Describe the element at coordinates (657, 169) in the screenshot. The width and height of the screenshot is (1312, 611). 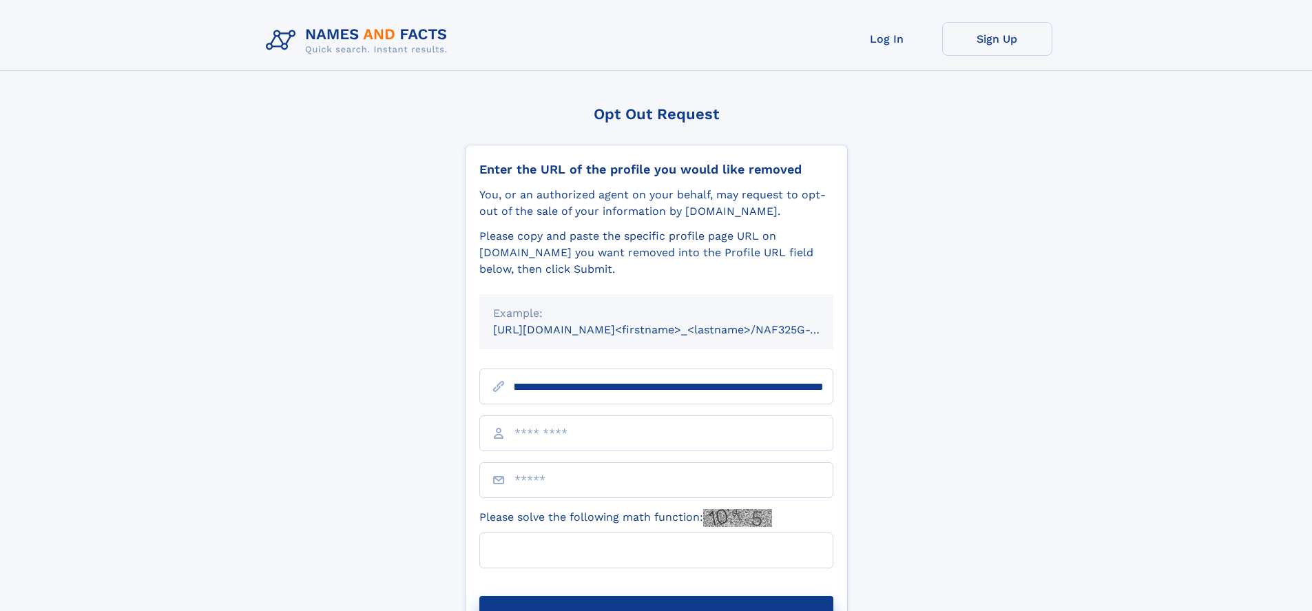
I see `div: Enter the URL of the profile you would like removed` at that location.